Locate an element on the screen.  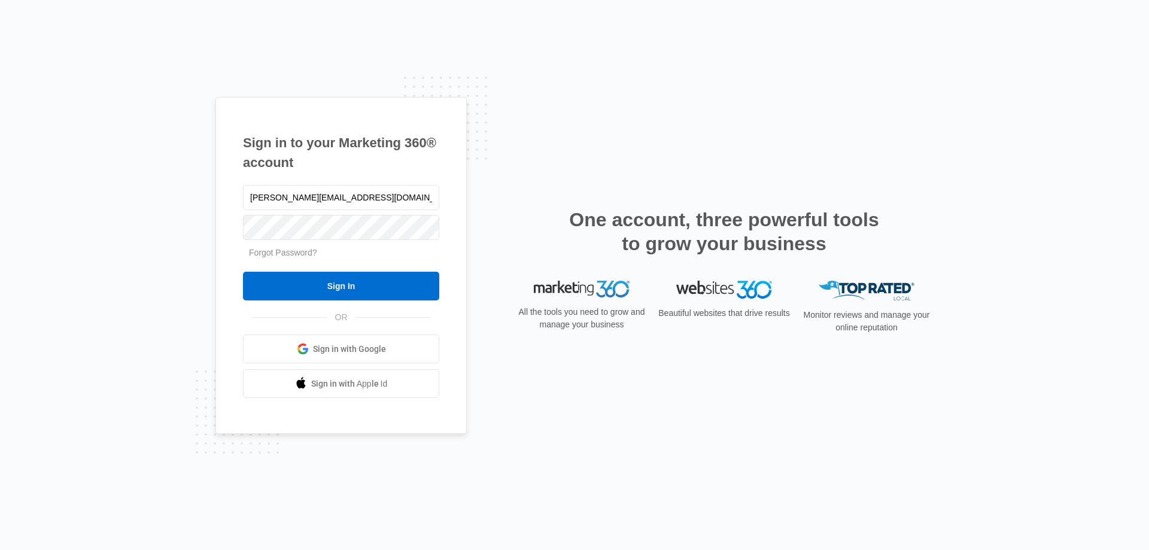
h2: One account, three powerful tools to grow your business is located at coordinates (724, 232).